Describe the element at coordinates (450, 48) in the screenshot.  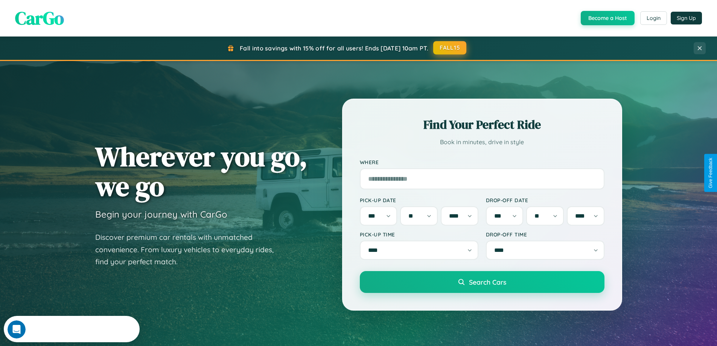
I see `button: FALL15` at that location.